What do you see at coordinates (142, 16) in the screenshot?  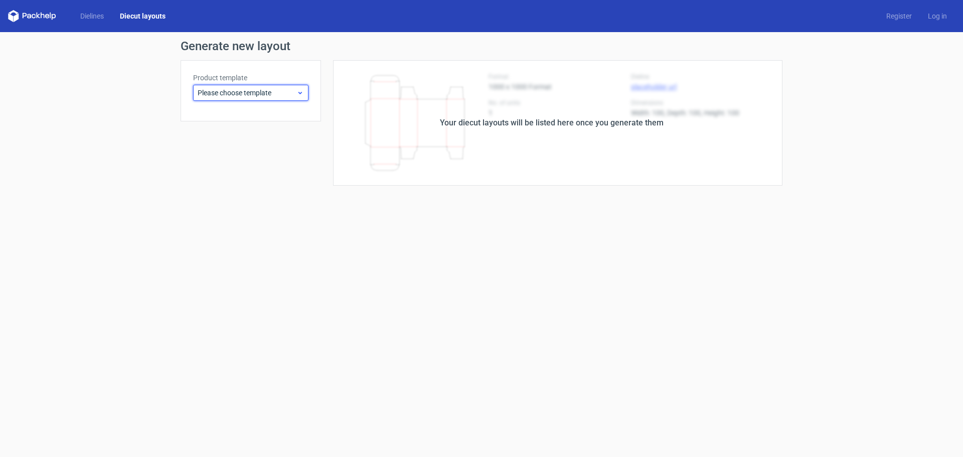 I see `a: Diecut layouts` at bounding box center [142, 16].